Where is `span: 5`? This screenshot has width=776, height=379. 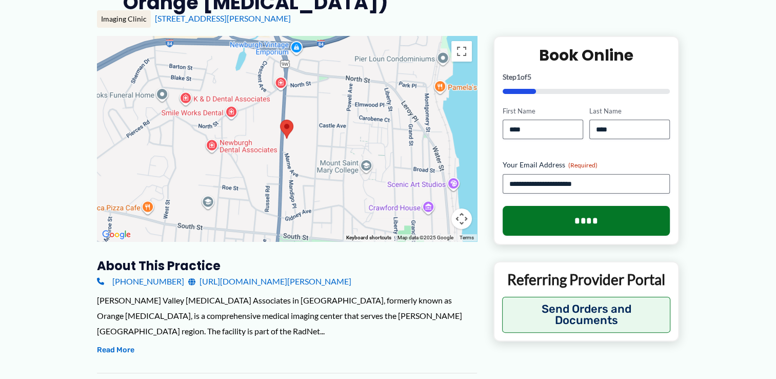 span: 5 is located at coordinates (529, 76).